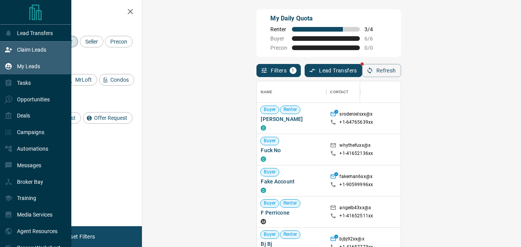 This screenshot has width=521, height=247. Describe the element at coordinates (326, 19) in the screenshot. I see `p: My Daily Quota` at that location.